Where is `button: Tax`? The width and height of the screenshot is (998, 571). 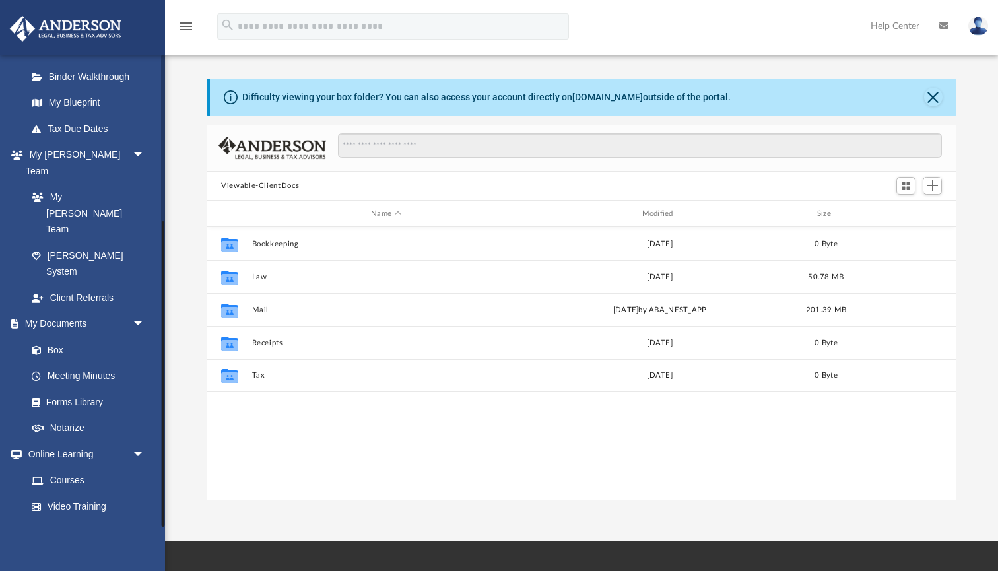
button: Tax is located at coordinates (386, 375).